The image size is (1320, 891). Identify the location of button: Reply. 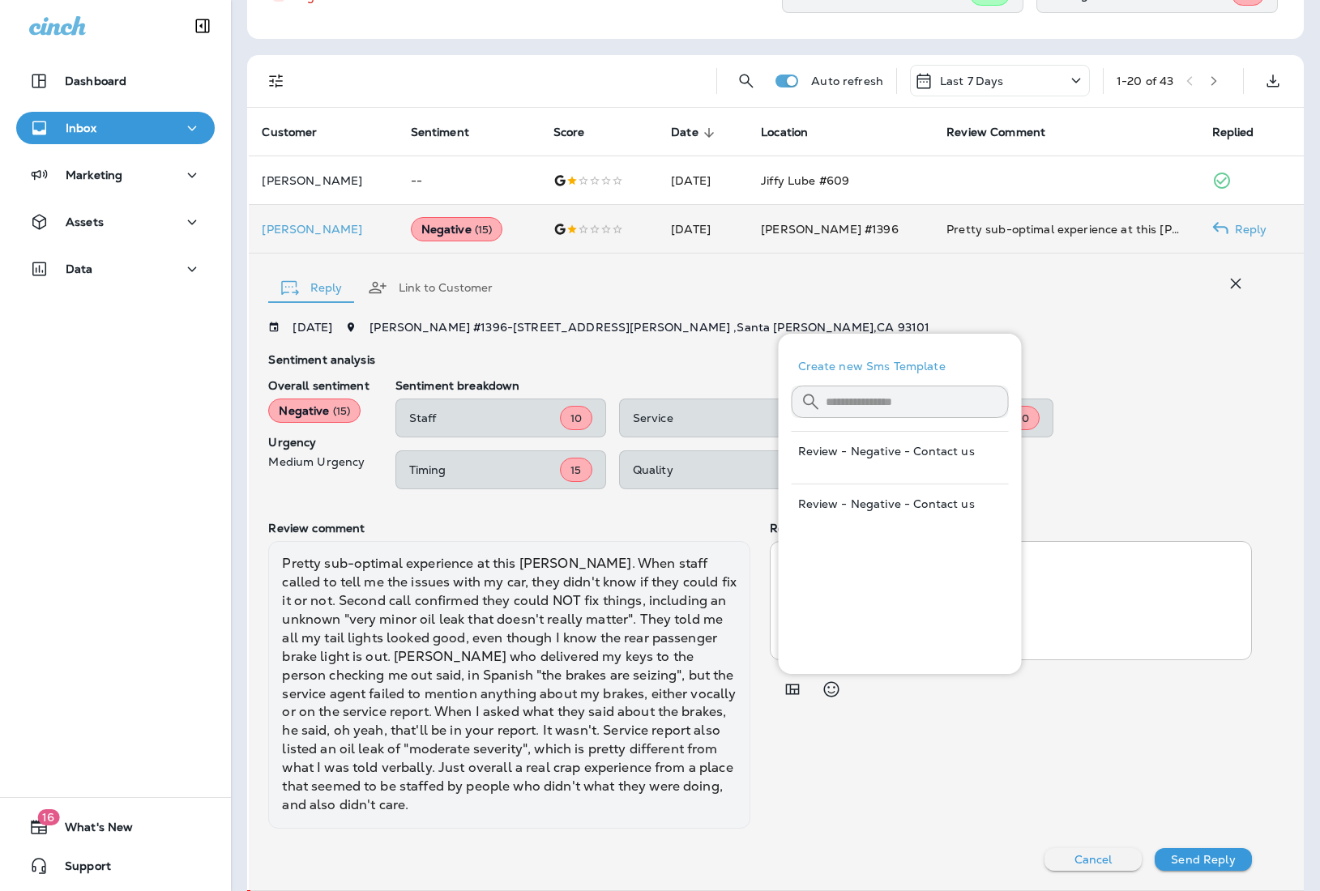
(311, 288).